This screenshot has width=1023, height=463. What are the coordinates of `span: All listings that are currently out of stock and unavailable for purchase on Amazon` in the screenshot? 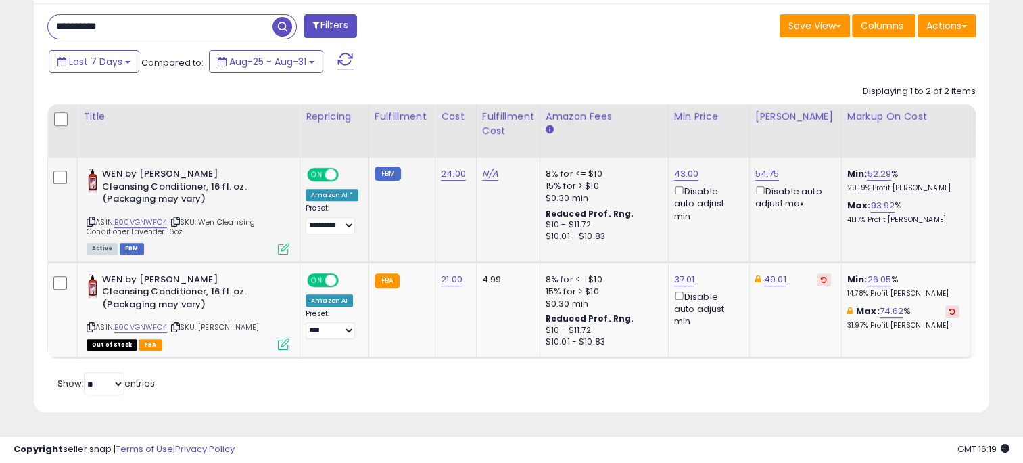 It's located at (112, 344).